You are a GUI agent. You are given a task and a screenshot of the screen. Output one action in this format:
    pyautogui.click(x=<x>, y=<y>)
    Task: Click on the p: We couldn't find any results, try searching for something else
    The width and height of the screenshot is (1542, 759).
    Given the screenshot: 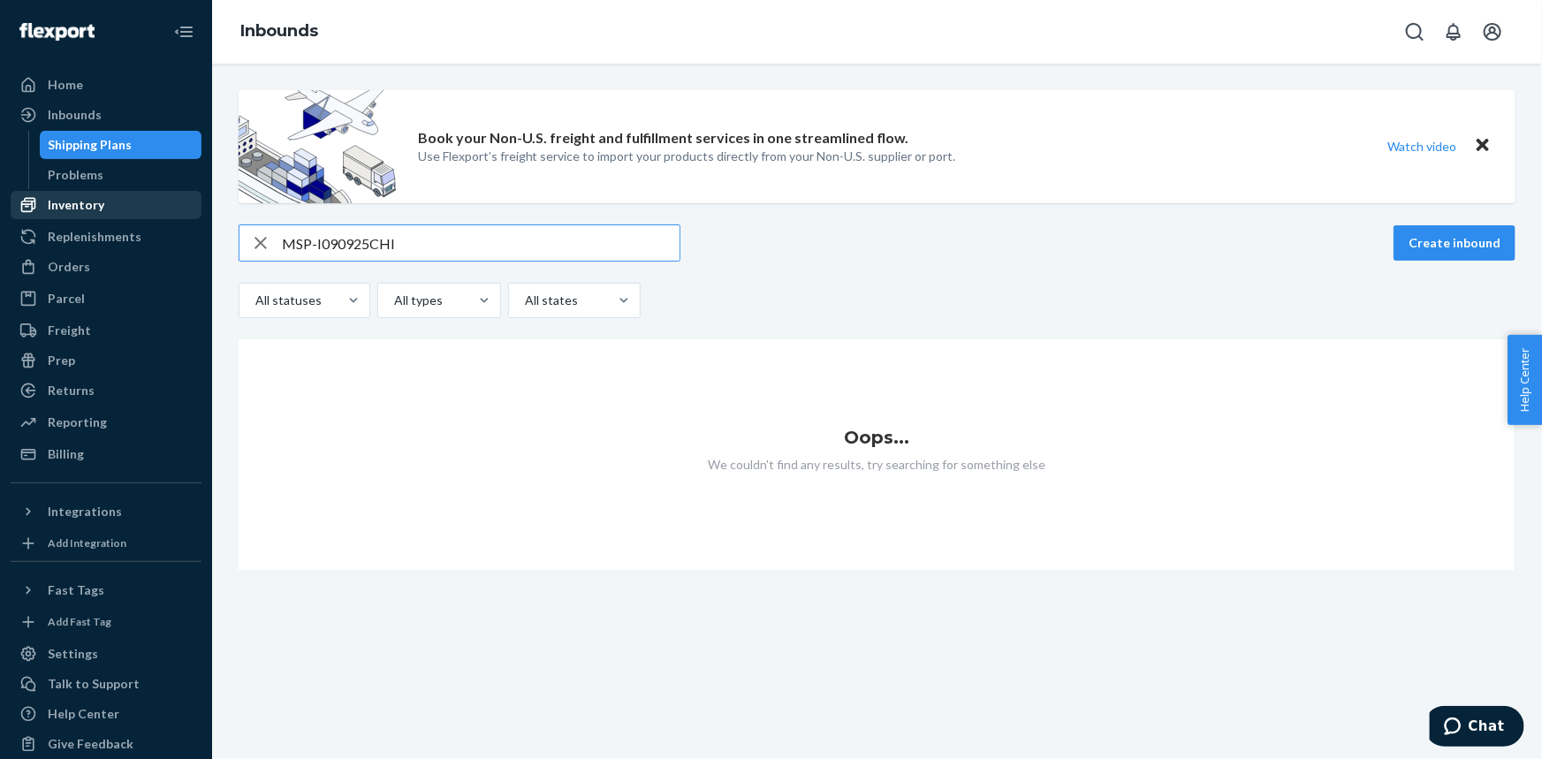 What is the action you would take?
    pyautogui.click(x=877, y=465)
    